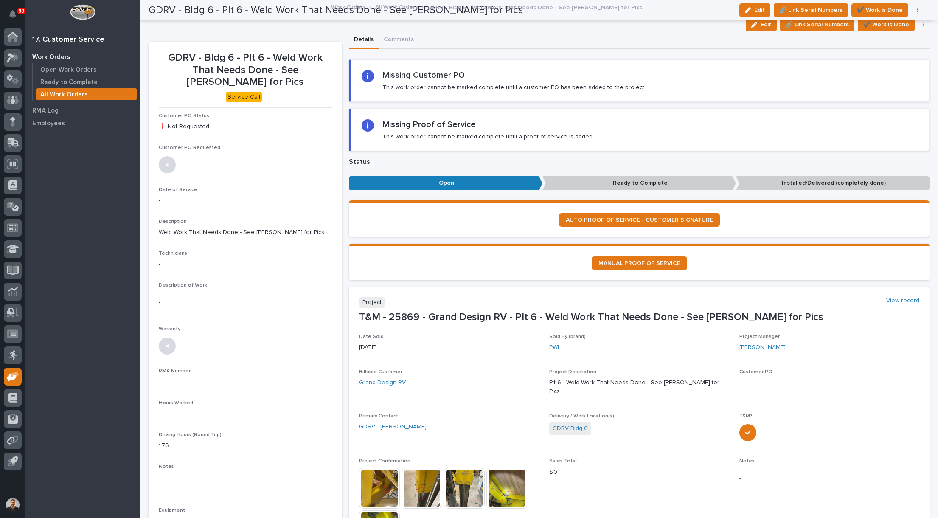 The image size is (938, 518). Describe the element at coordinates (183, 285) in the screenshot. I see `span: Description of Work` at that location.